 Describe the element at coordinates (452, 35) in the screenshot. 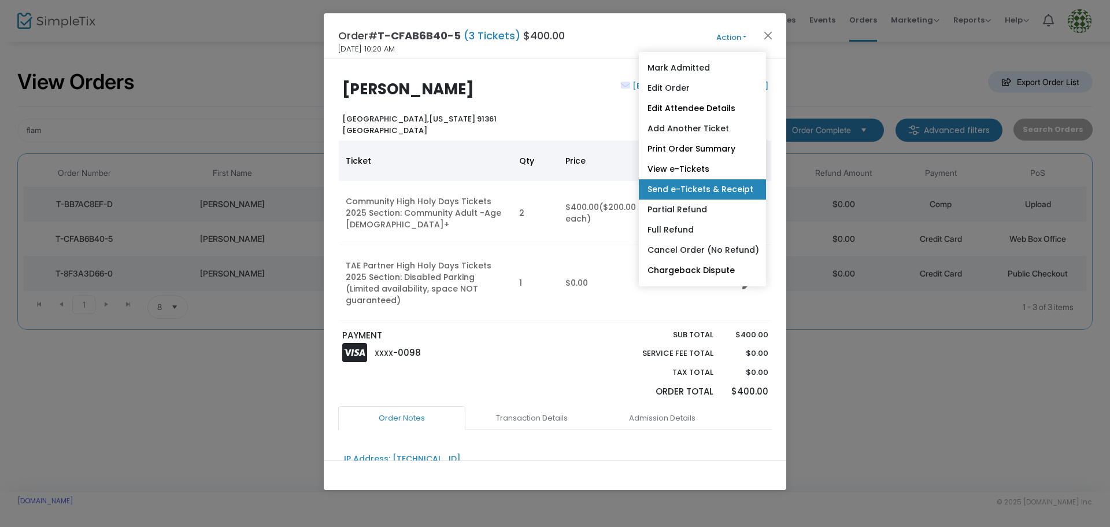

I see `h4: Order# $400.00` at that location.